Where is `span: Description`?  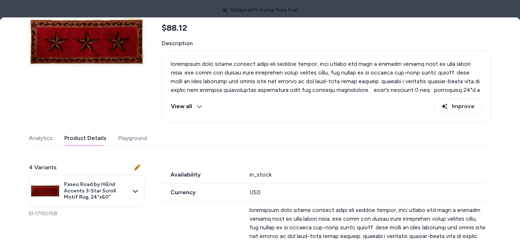
span: Description is located at coordinates (327, 43).